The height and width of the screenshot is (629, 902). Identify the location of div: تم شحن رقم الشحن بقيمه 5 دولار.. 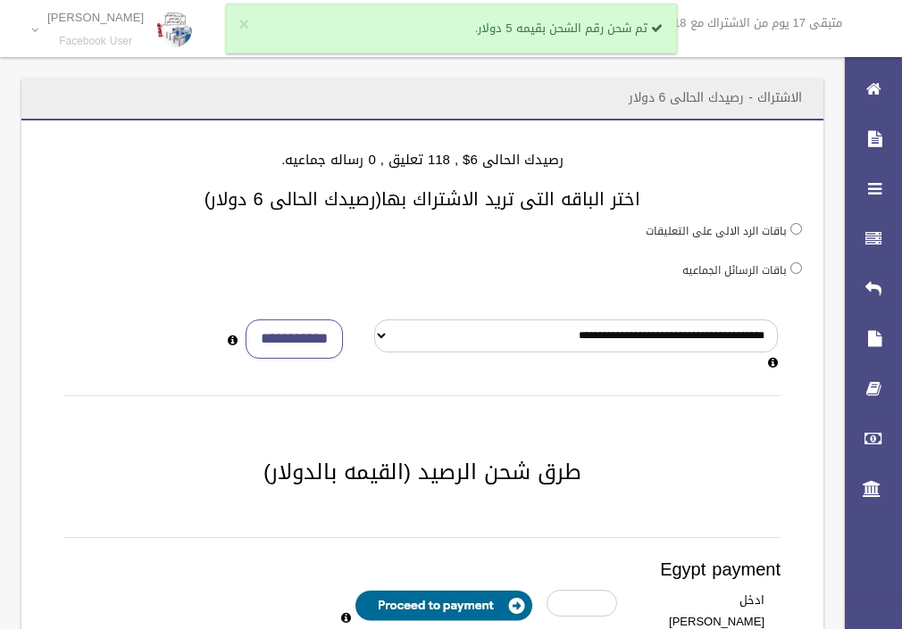
(451, 29).